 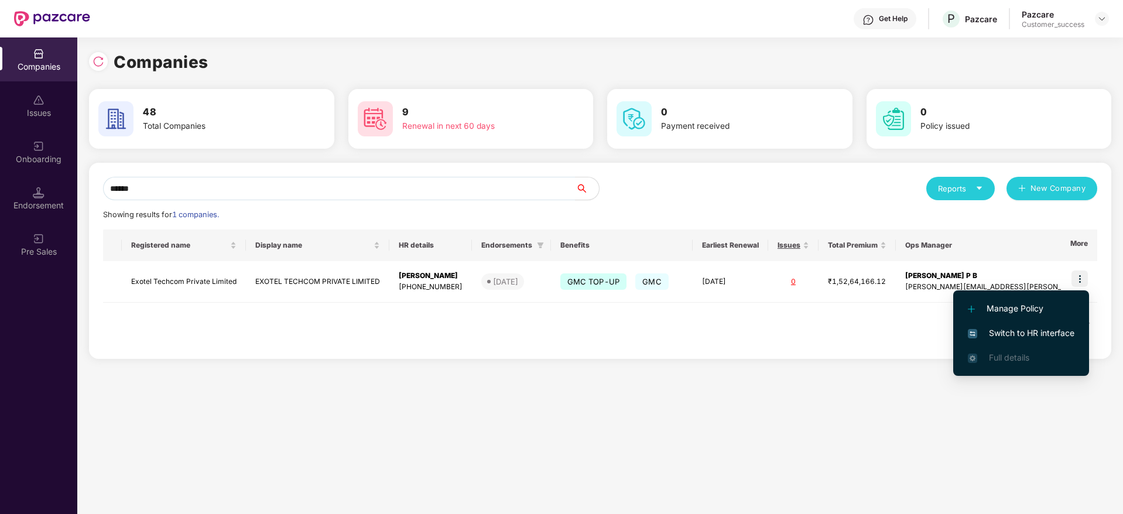 What do you see at coordinates (1021, 308) in the screenshot?
I see `span: Manage Policy` at bounding box center [1021, 308].